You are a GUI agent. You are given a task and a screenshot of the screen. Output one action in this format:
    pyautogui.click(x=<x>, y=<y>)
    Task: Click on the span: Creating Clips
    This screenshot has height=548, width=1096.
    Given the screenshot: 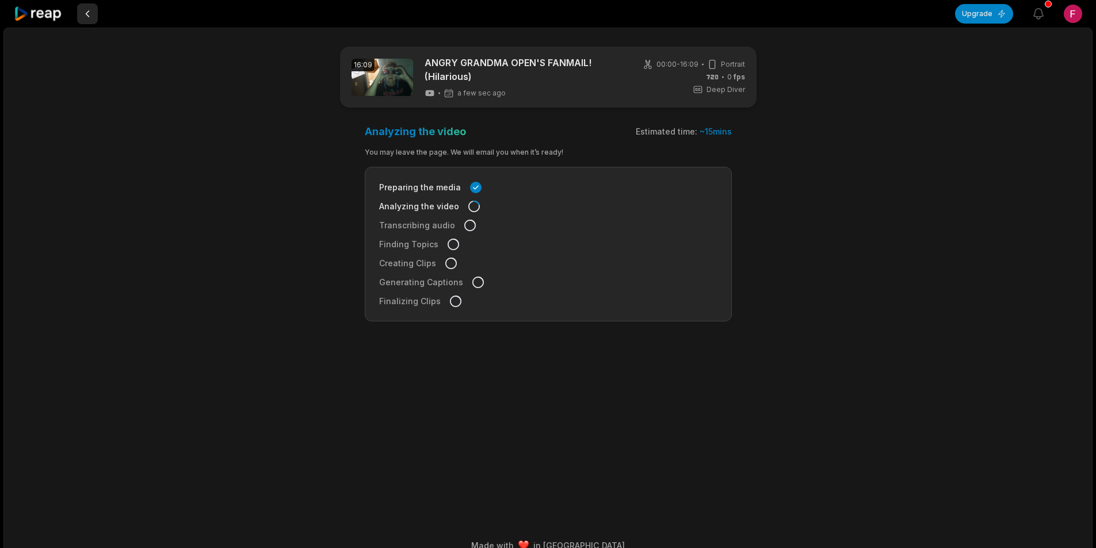 What is the action you would take?
    pyautogui.click(x=407, y=263)
    